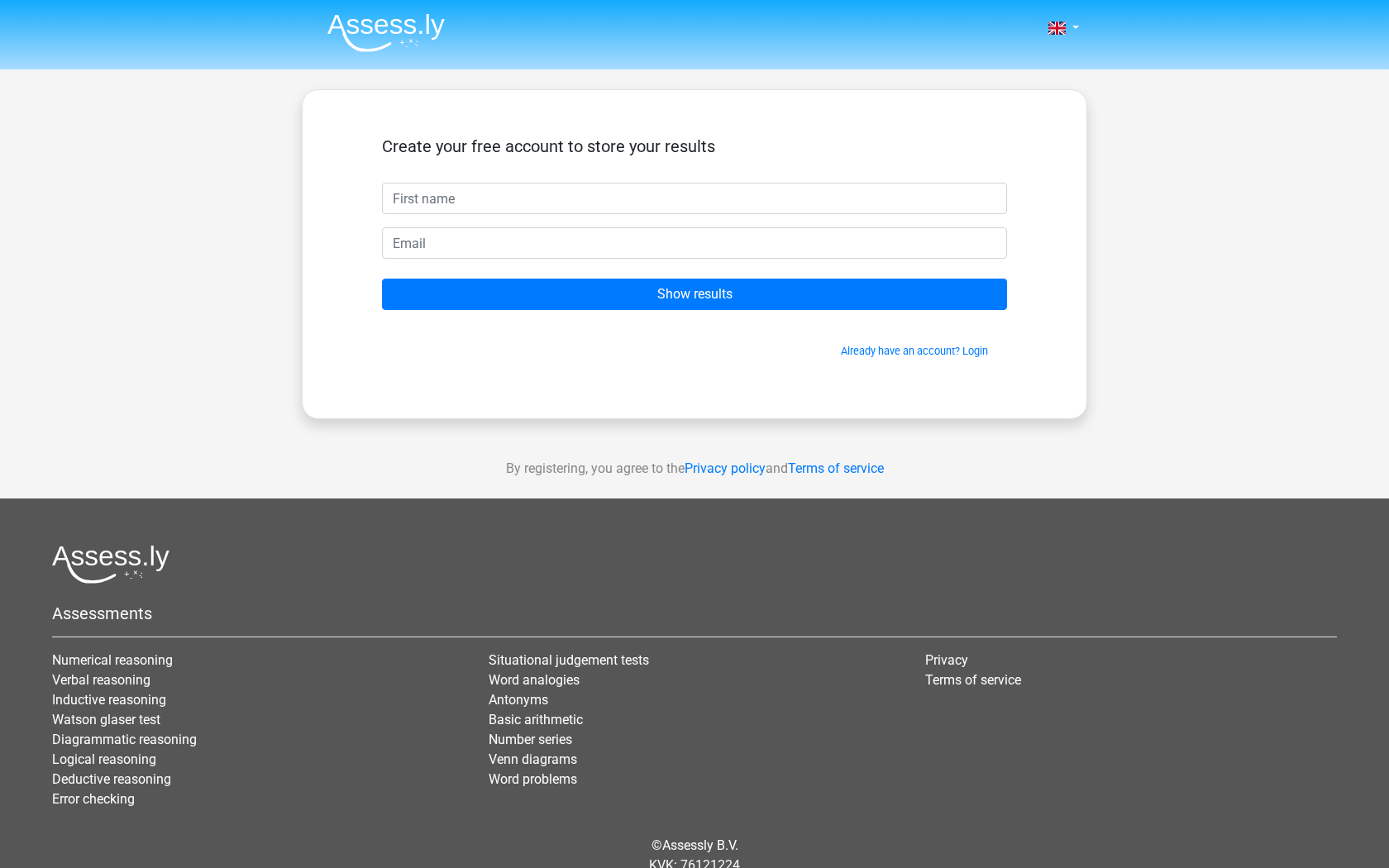 The width and height of the screenshot is (1389, 868). Describe the element at coordinates (112, 779) in the screenshot. I see `a: Deductive reasoning` at that location.